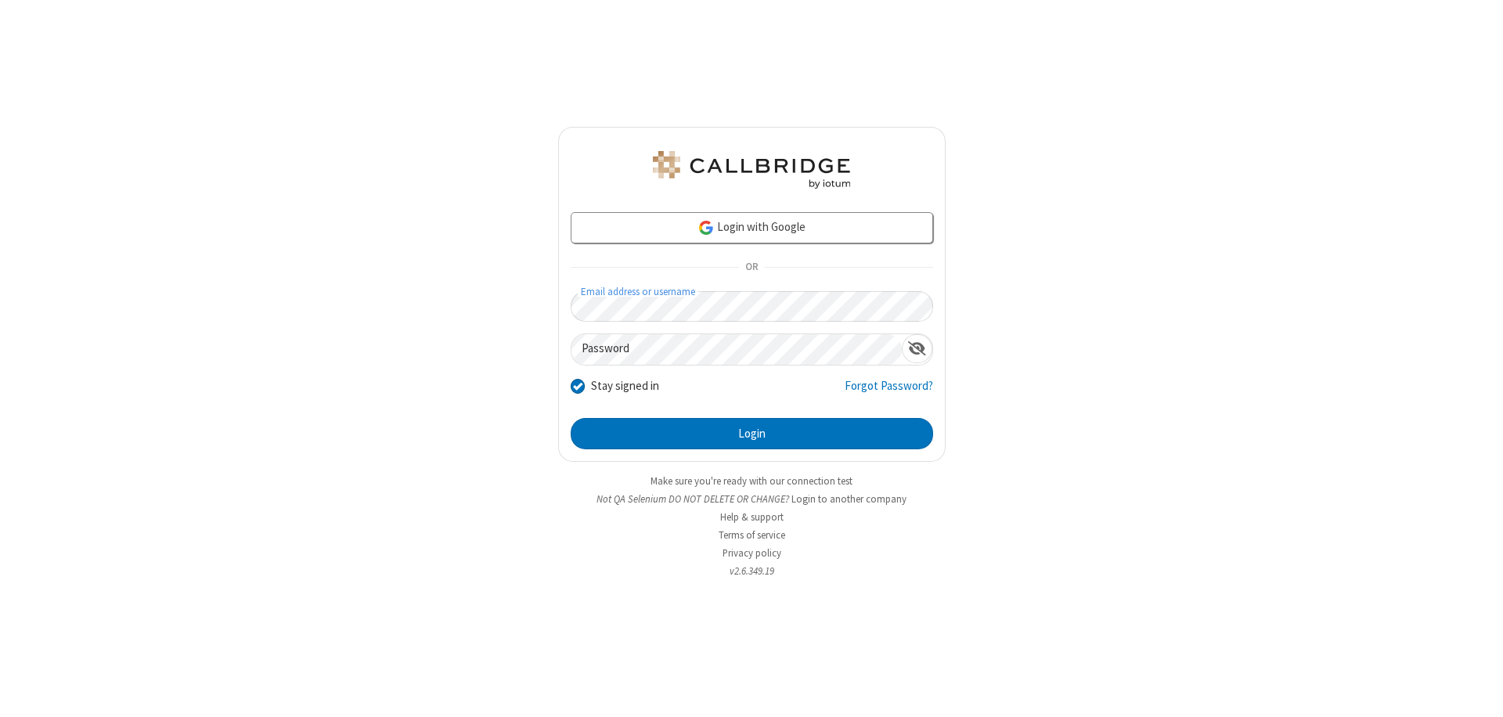 This screenshot has width=1503, height=717. Describe the element at coordinates (916, 348) in the screenshot. I see `div: Show password` at that location.